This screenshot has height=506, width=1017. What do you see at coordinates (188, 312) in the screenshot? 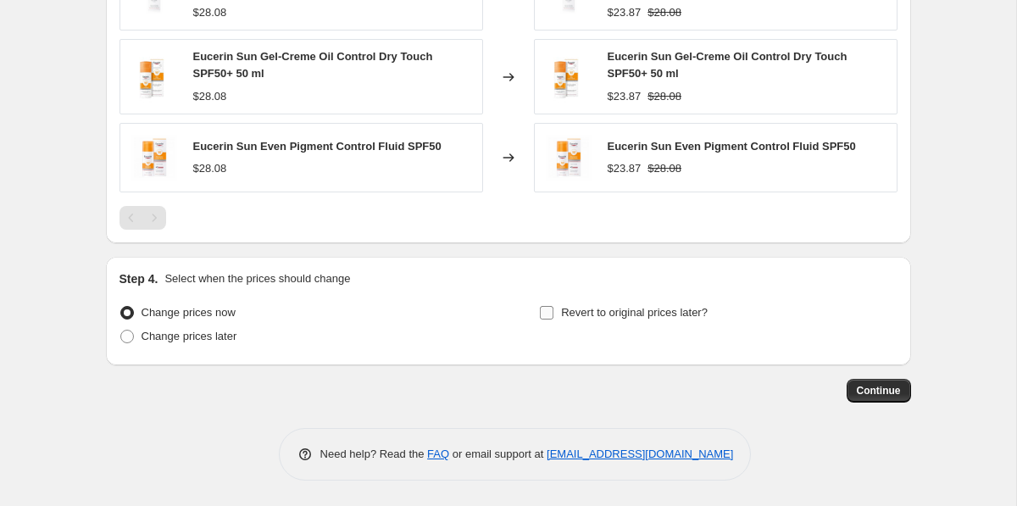
I see `span: Change prices now` at bounding box center [188, 312].